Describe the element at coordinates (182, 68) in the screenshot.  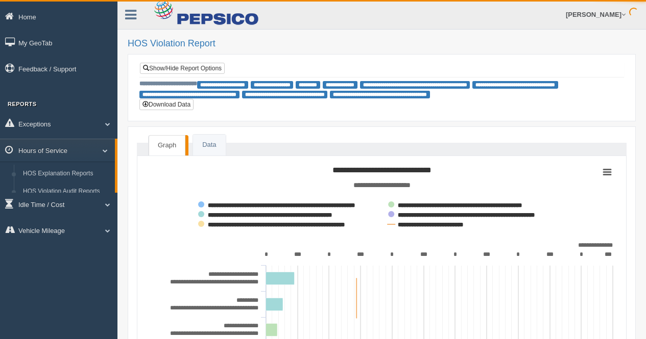
I see `a: Show/Hide Report Options` at that location.